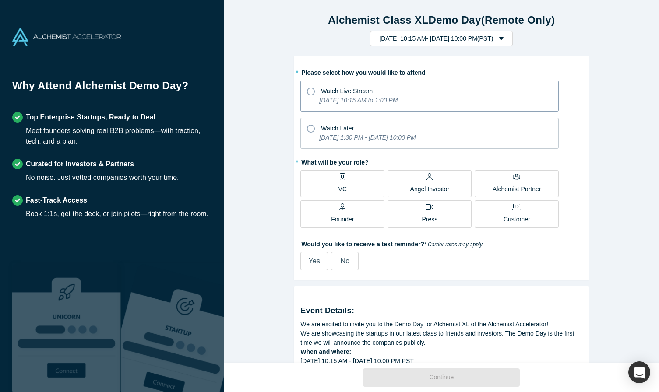 The width and height of the screenshot is (659, 392). What do you see at coordinates (441, 71) in the screenshot?
I see `label: Please select how you would like to attend` at bounding box center [441, 71].